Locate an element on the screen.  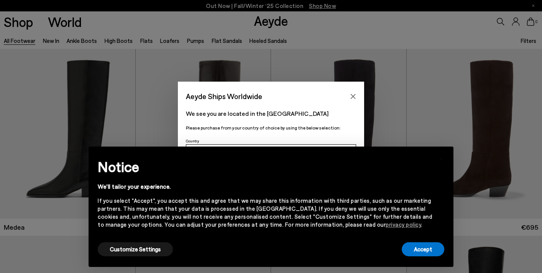
p: Please purchase from your country of choice by using the below selection: is located at coordinates (271, 128).